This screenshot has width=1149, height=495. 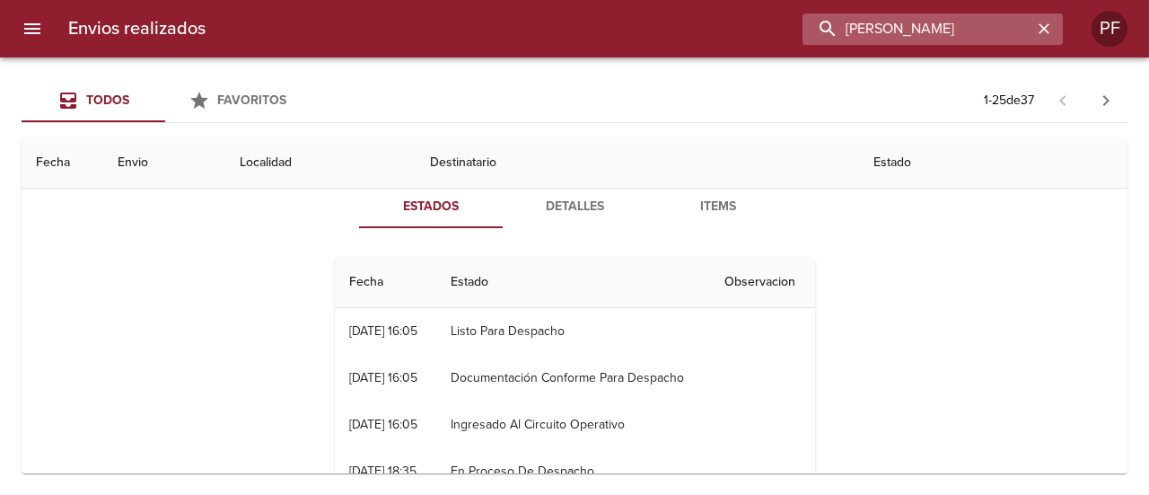 What do you see at coordinates (1110, 29) in the screenshot?
I see `div: Abrir información de usuario` at bounding box center [1110, 29].